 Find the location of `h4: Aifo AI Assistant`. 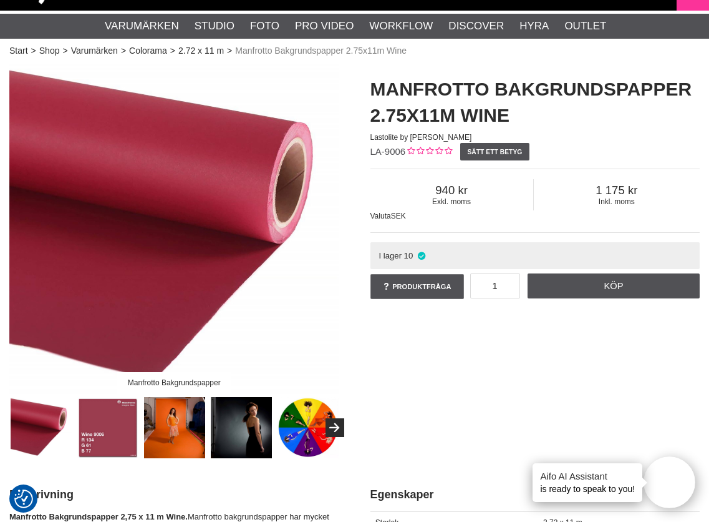

h4: Aifo AI Assistant is located at coordinates (588, 475).